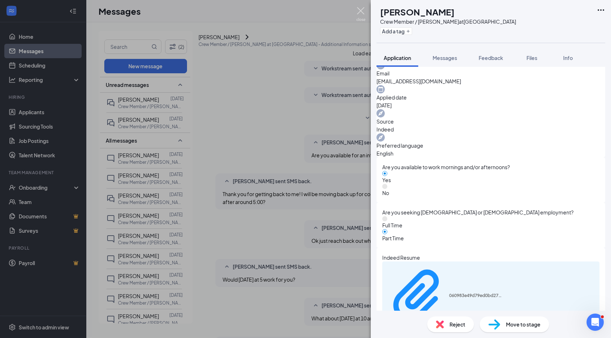  Describe the element at coordinates (491, 122) in the screenshot. I see `span: Source` at that location.